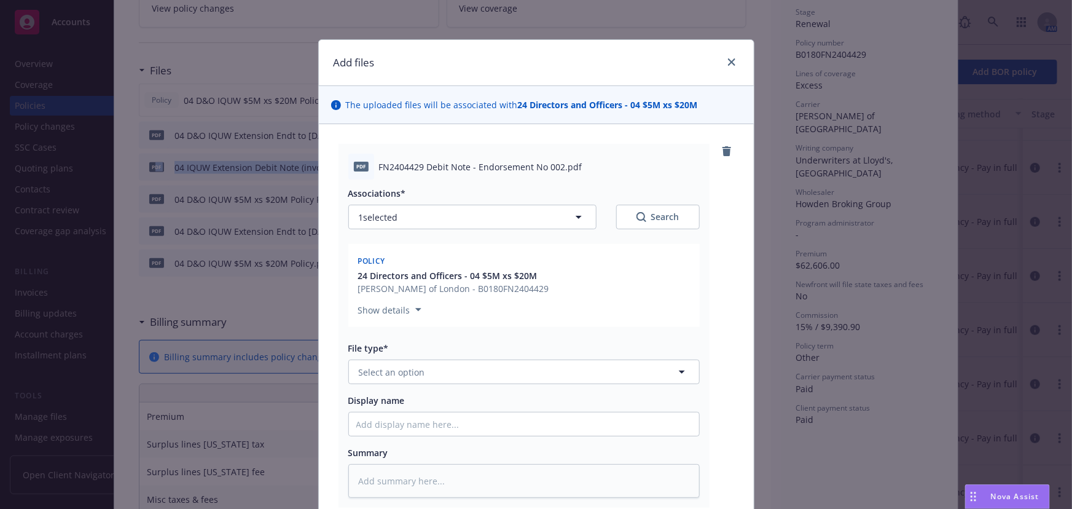  Describe the element at coordinates (377, 193) in the screenshot. I see `span: Associations*` at that location.